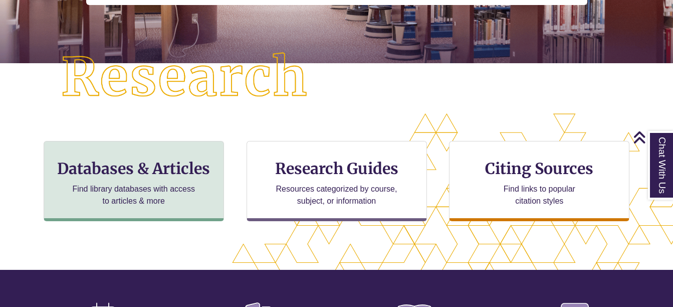 This screenshot has width=673, height=307. Describe the element at coordinates (336, 195) in the screenshot. I see `p: Resources categorized by course, subject, or information` at that location.